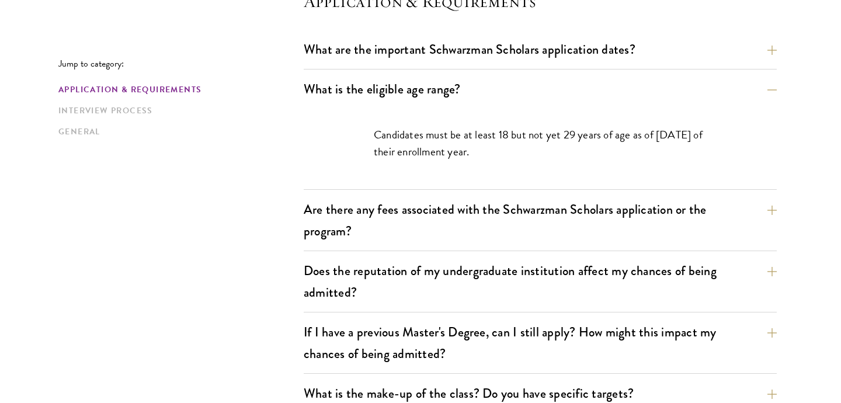 Image resolution: width=841 pixels, height=403 pixels. I want to click on a: Application & Requirements, so click(178, 89).